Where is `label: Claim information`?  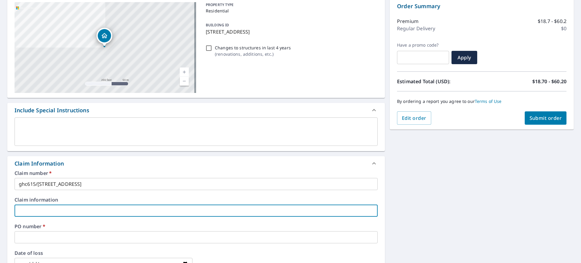 label: Claim information is located at coordinates (196, 200).